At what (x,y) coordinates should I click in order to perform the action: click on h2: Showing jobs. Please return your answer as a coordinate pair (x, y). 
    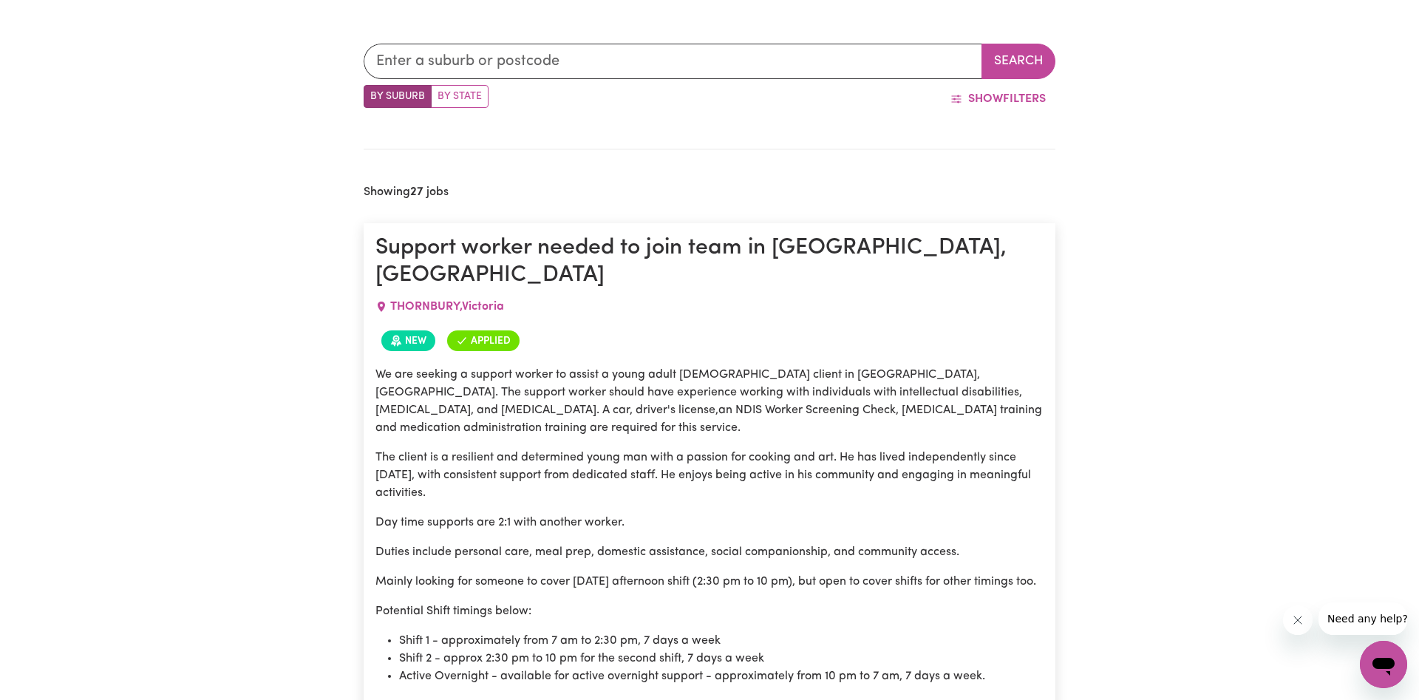
    Looking at the image, I should click on (406, 192).